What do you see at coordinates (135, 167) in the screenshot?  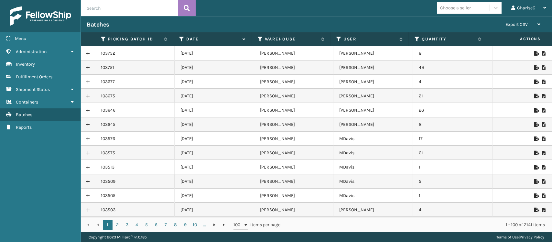 I see `td: 103513` at bounding box center [135, 167].